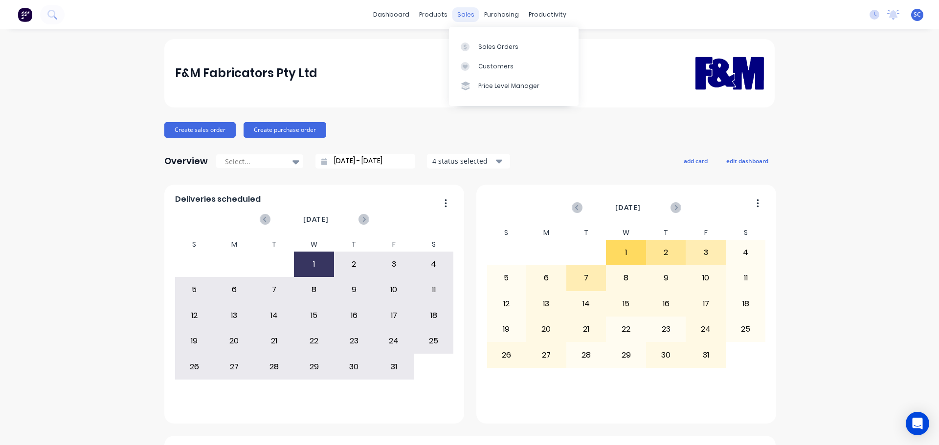 Image resolution: width=939 pixels, height=445 pixels. What do you see at coordinates (496, 66) in the screenshot?
I see `div: Customers` at bounding box center [496, 66].